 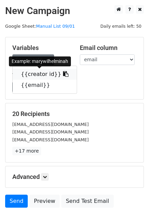 What do you see at coordinates (27, 151) in the screenshot?
I see `a: +17 more` at bounding box center [27, 151].